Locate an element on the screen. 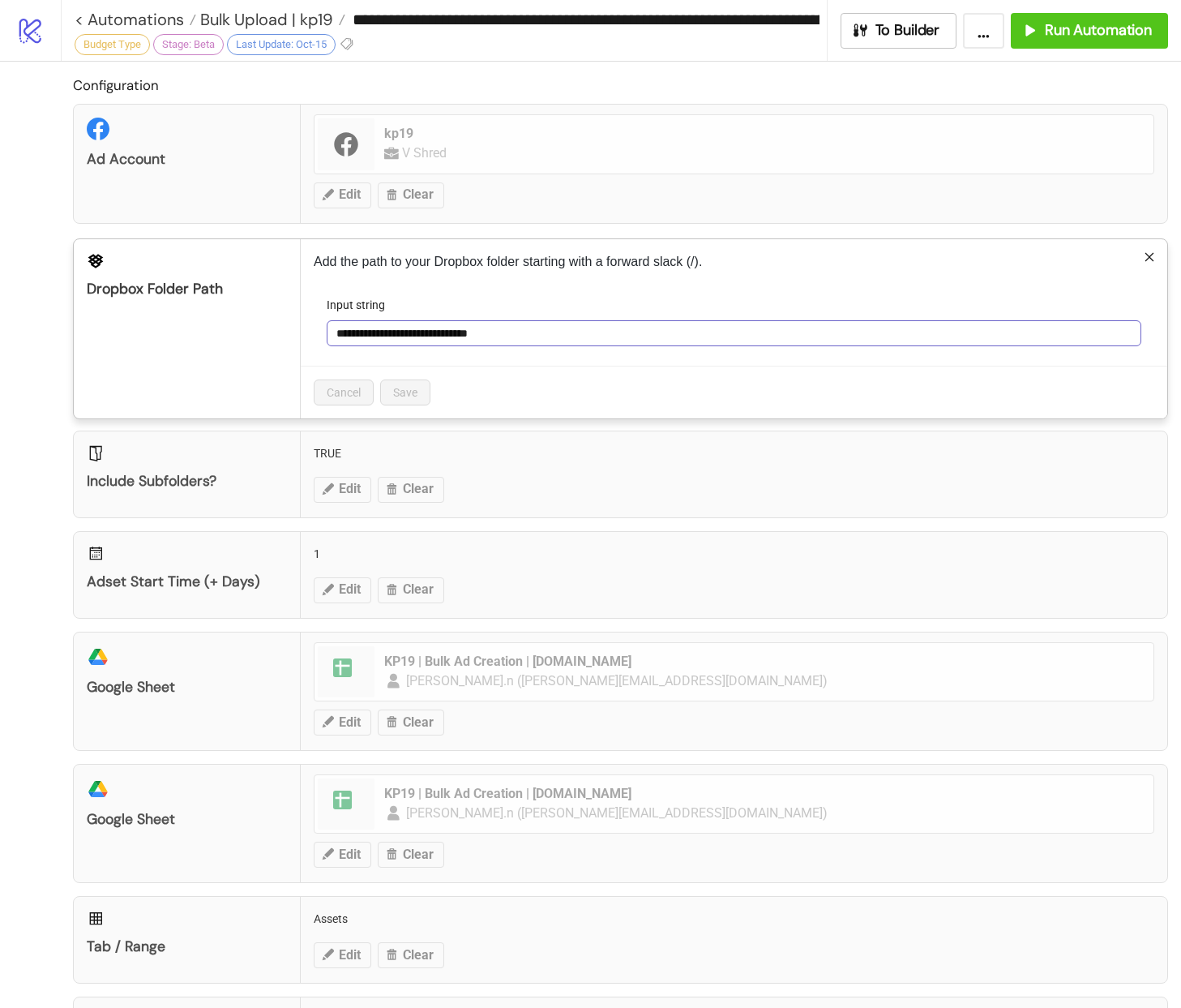 This screenshot has width=1181, height=1008. button: To Builder is located at coordinates (898, 31).